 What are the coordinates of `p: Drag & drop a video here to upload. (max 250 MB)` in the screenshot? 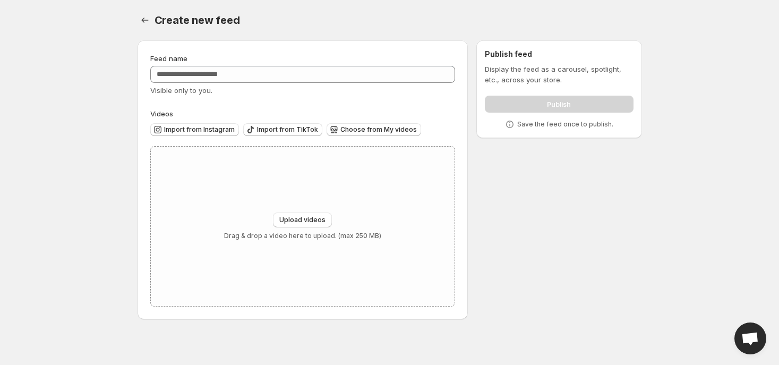 It's located at (303, 236).